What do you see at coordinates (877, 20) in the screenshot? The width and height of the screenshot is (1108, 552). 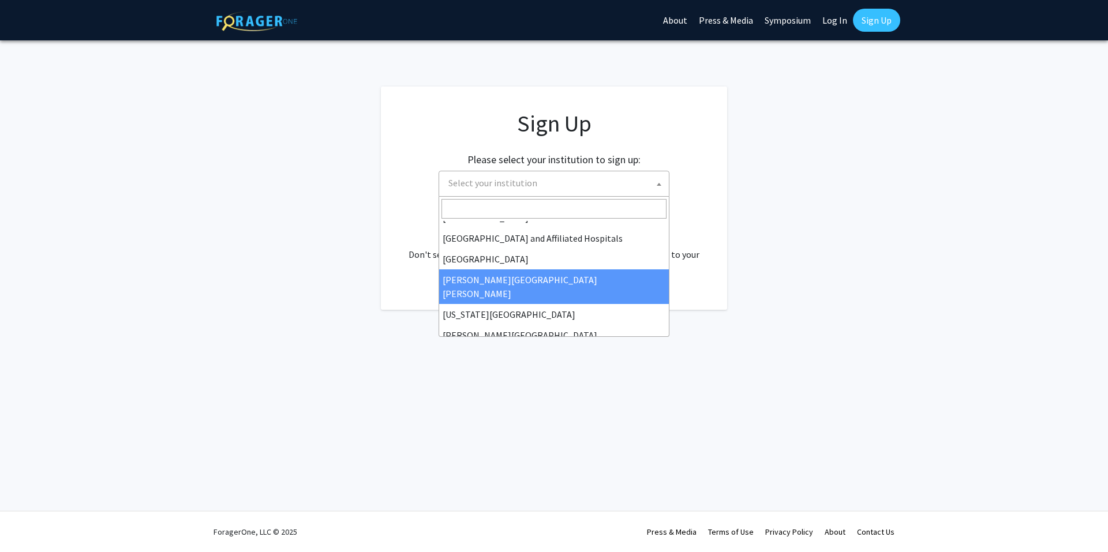 I see `a: Sign Up` at bounding box center [877, 20].